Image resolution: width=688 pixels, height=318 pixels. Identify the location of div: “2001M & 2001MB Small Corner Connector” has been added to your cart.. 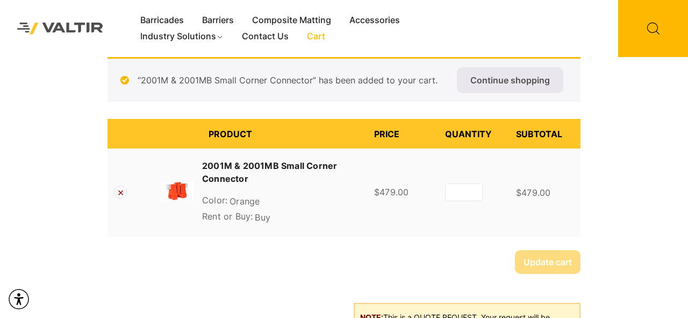
(344, 79).